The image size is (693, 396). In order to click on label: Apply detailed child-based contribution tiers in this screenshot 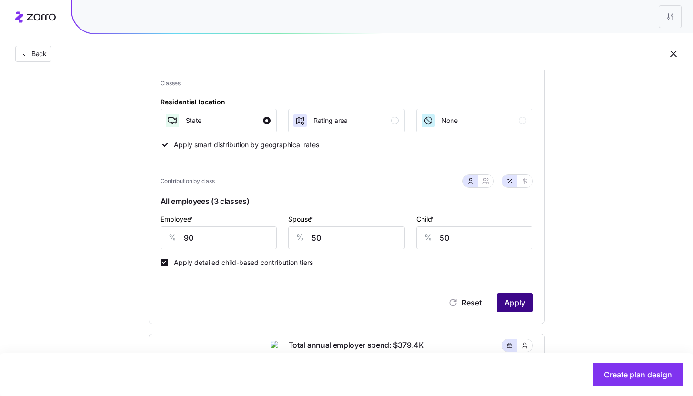, I will do `click(241, 262)`.